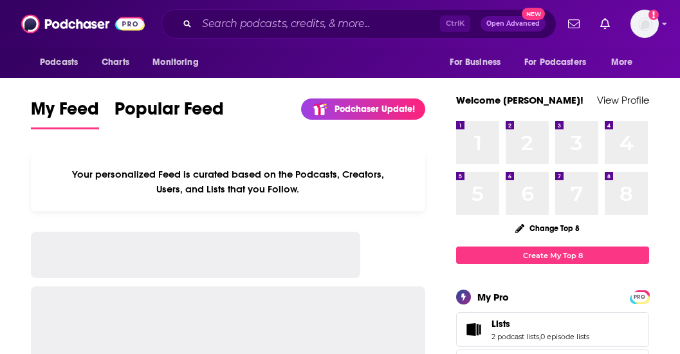 The image size is (680, 354). What do you see at coordinates (475, 62) in the screenshot?
I see `span: For Business` at bounding box center [475, 62].